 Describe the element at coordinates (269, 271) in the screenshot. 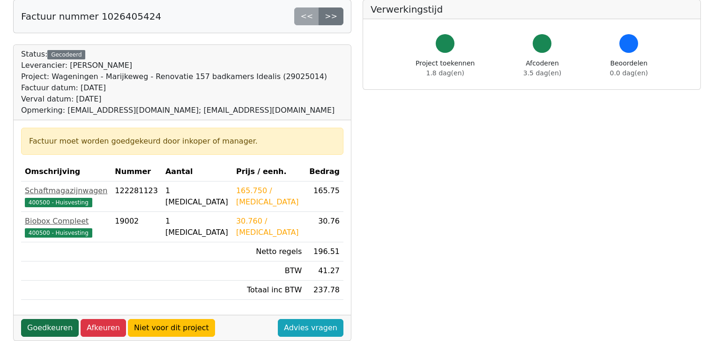

I see `td: BTW` at that location.